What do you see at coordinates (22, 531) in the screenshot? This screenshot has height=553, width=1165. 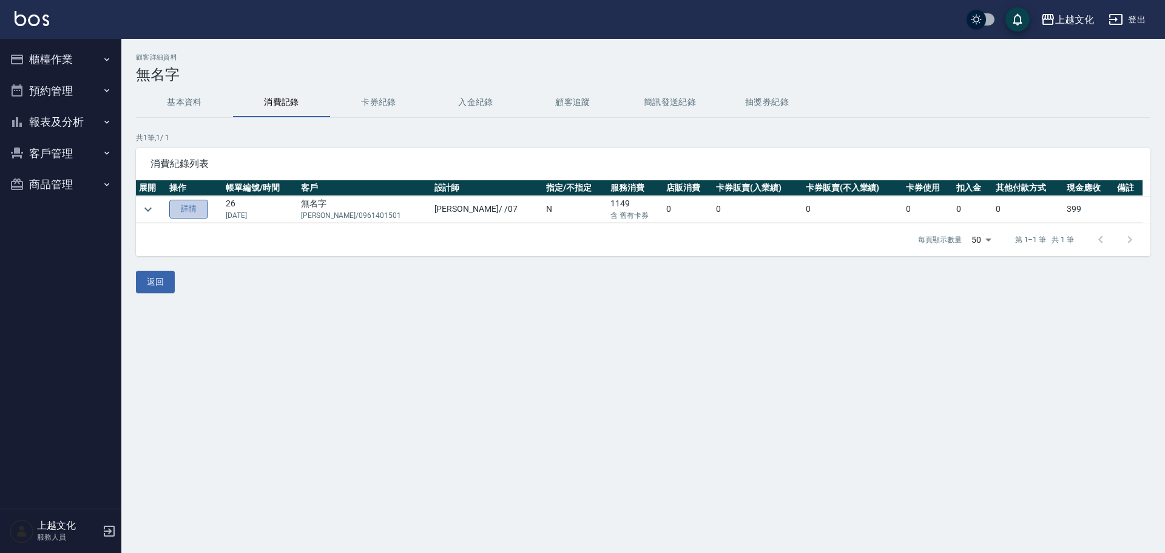 I see `img: Person` at bounding box center [22, 531].